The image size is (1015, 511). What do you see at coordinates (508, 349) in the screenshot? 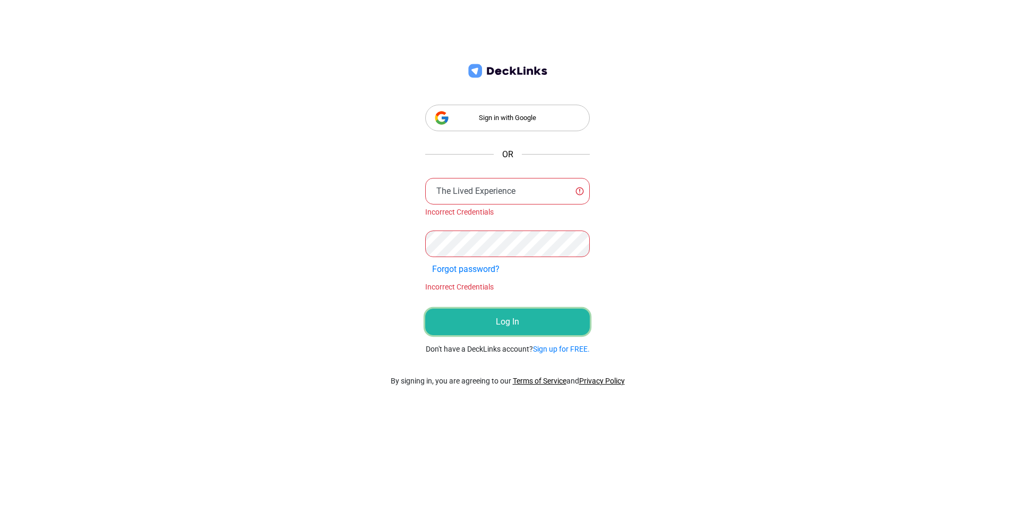
I see `small: Don't have a DeckLinks account?` at bounding box center [508, 349].